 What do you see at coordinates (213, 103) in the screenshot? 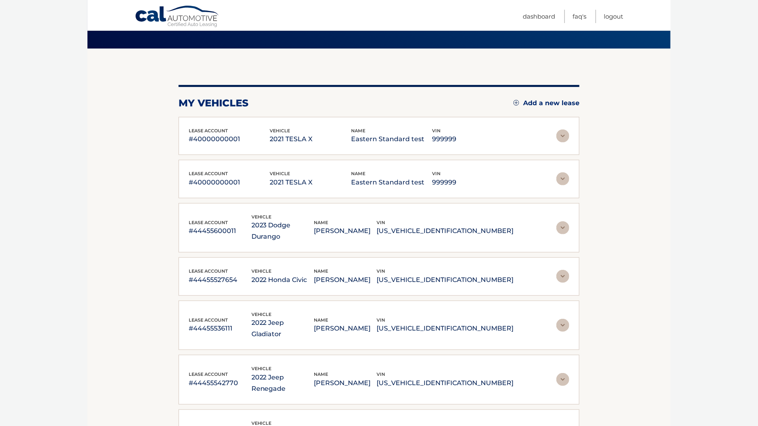
I see `h2: my vehicles` at bounding box center [213, 103].